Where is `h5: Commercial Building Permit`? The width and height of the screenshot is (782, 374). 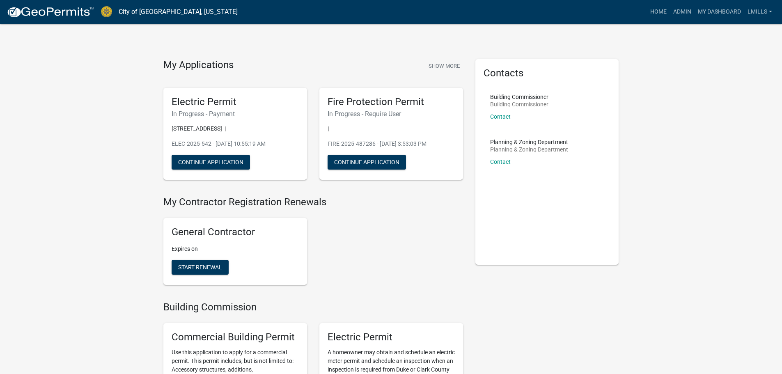
h5: Commercial Building Permit is located at coordinates (235, 337).